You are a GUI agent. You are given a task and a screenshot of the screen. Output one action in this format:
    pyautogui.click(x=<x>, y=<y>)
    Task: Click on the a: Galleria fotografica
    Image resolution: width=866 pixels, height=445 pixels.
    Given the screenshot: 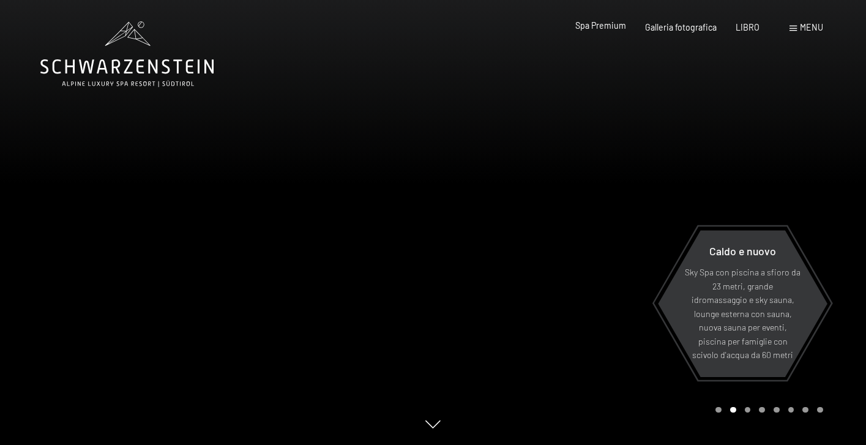 What is the action you would take?
    pyautogui.click(x=680, y=27)
    